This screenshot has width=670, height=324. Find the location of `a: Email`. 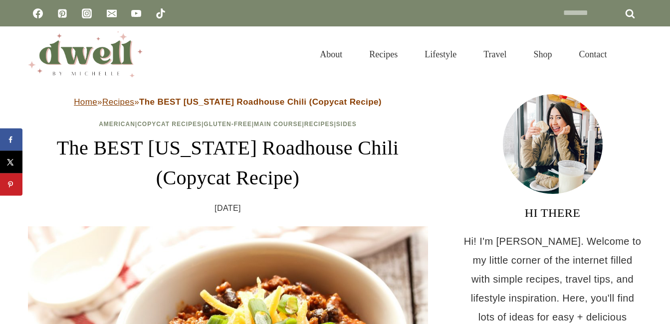

a: Email is located at coordinates (112, 13).